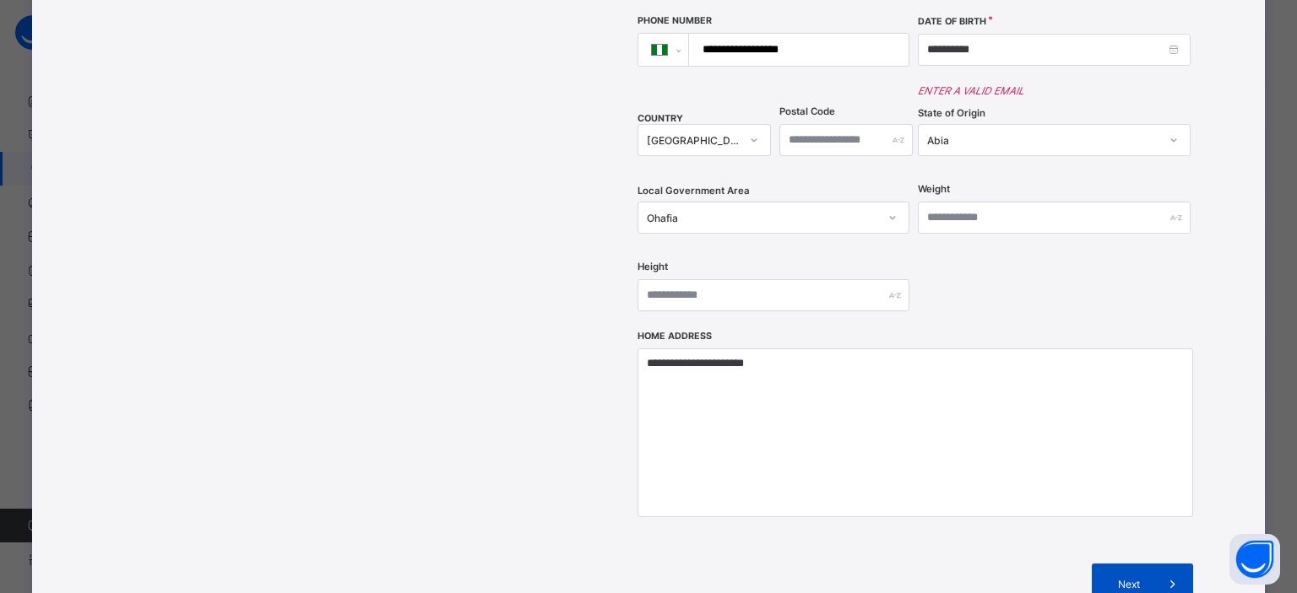 Image resolution: width=1297 pixels, height=593 pixels. Describe the element at coordinates (1254, 560) in the screenshot. I see `button: Open asap` at that location.